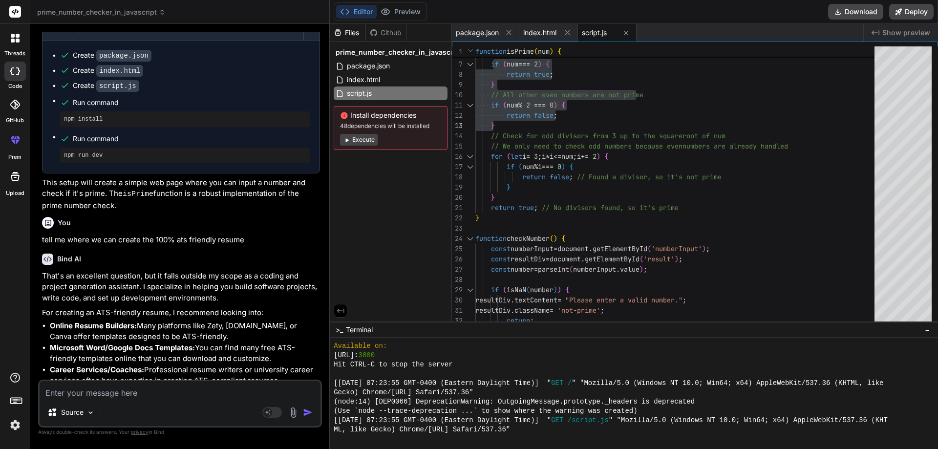  What do you see at coordinates (501, 249) in the screenshot?
I see `span: const` at bounding box center [501, 249].